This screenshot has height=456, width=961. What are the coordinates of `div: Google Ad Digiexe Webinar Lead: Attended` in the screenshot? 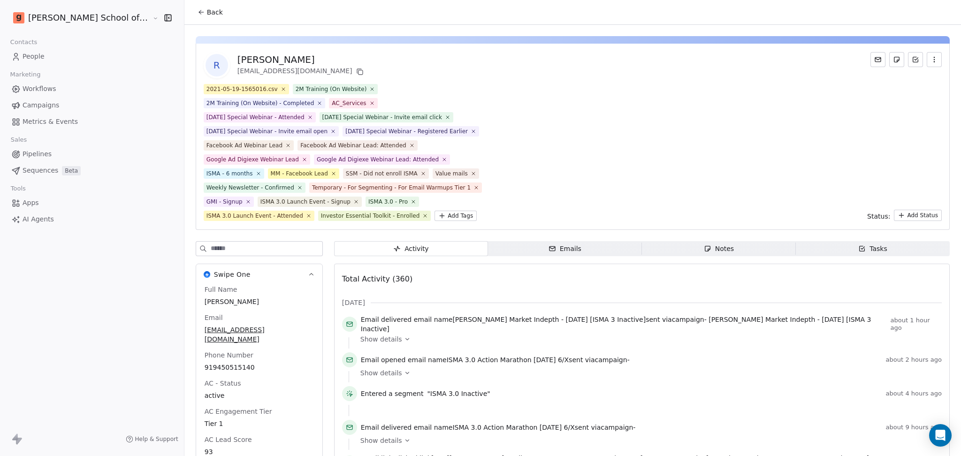 It's located at (378, 160).